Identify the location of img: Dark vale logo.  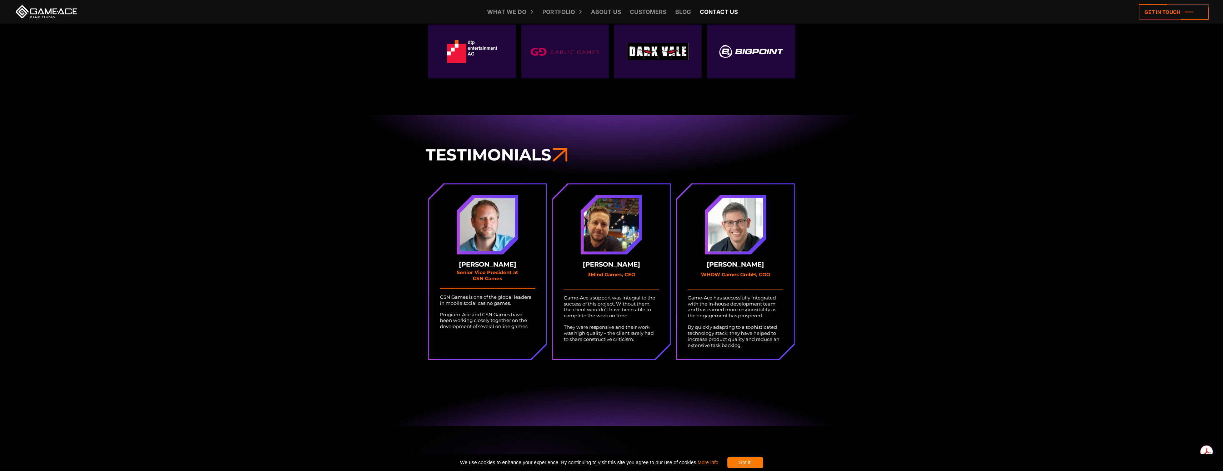
(658, 51).